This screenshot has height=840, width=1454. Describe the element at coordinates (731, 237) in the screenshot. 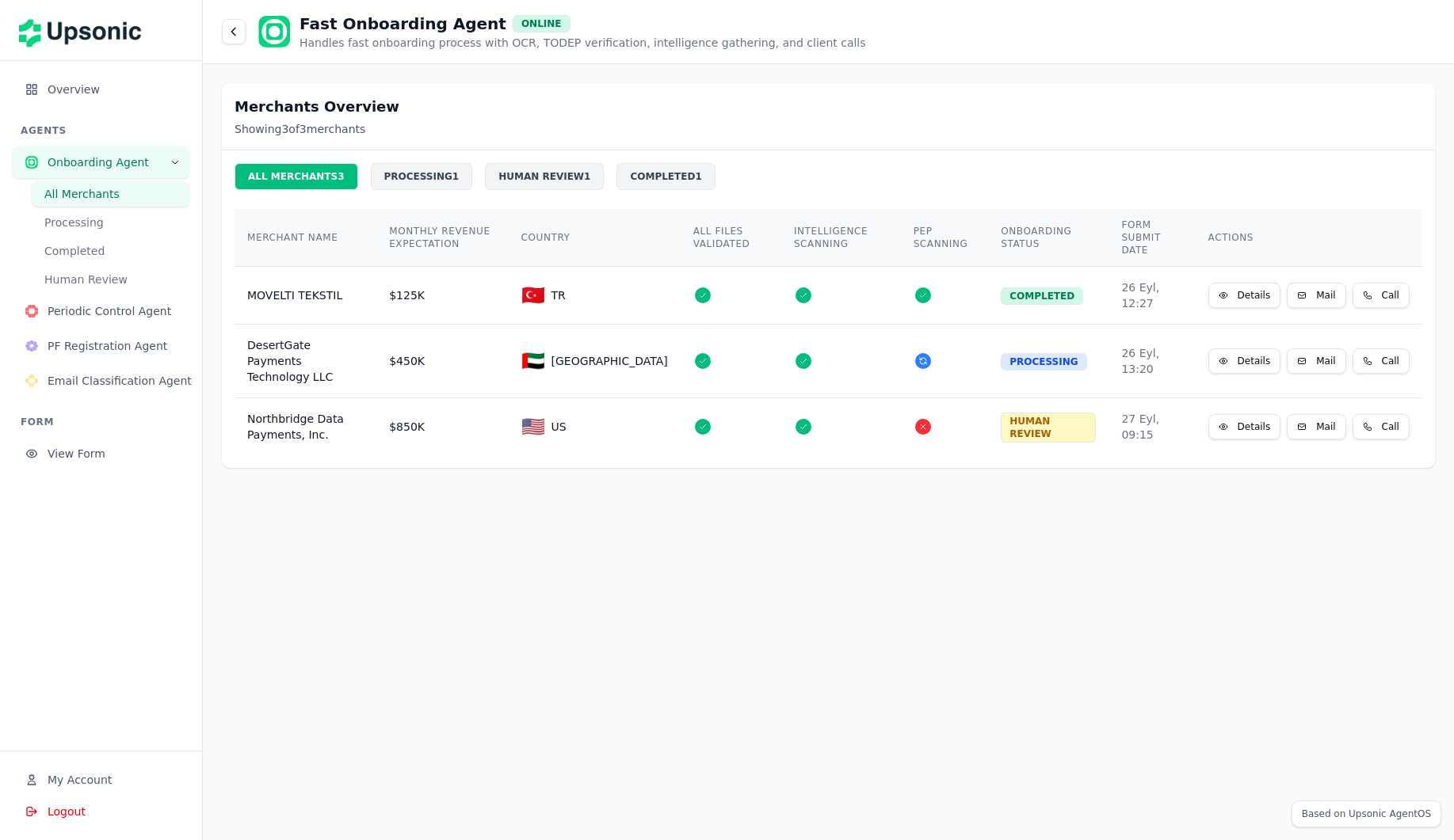

I see `th: ALL FILES VALIDATED` at that location.